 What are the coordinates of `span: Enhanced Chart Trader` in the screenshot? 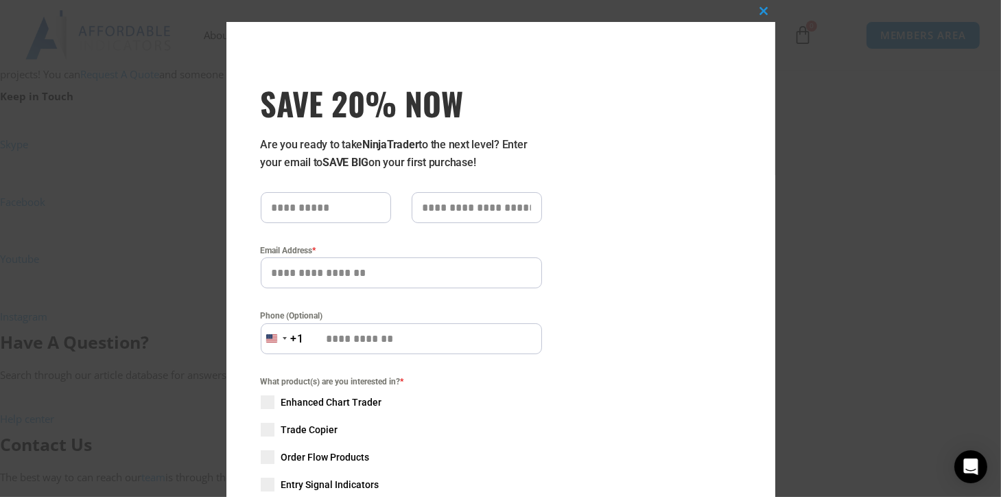 It's located at (331, 402).